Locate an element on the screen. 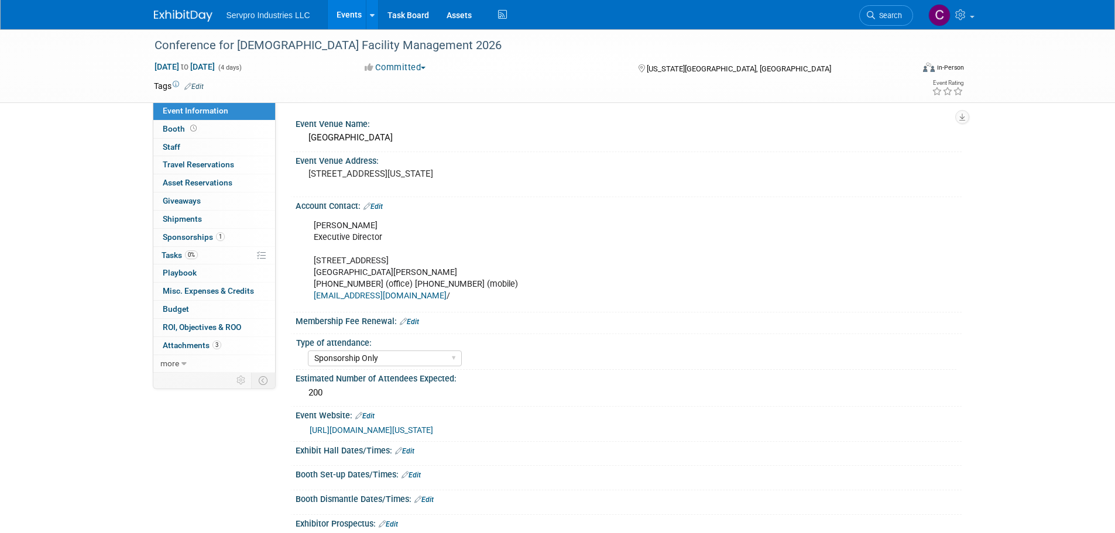 The image size is (1115, 533). a: Sponsorships1 is located at coordinates (214, 238).